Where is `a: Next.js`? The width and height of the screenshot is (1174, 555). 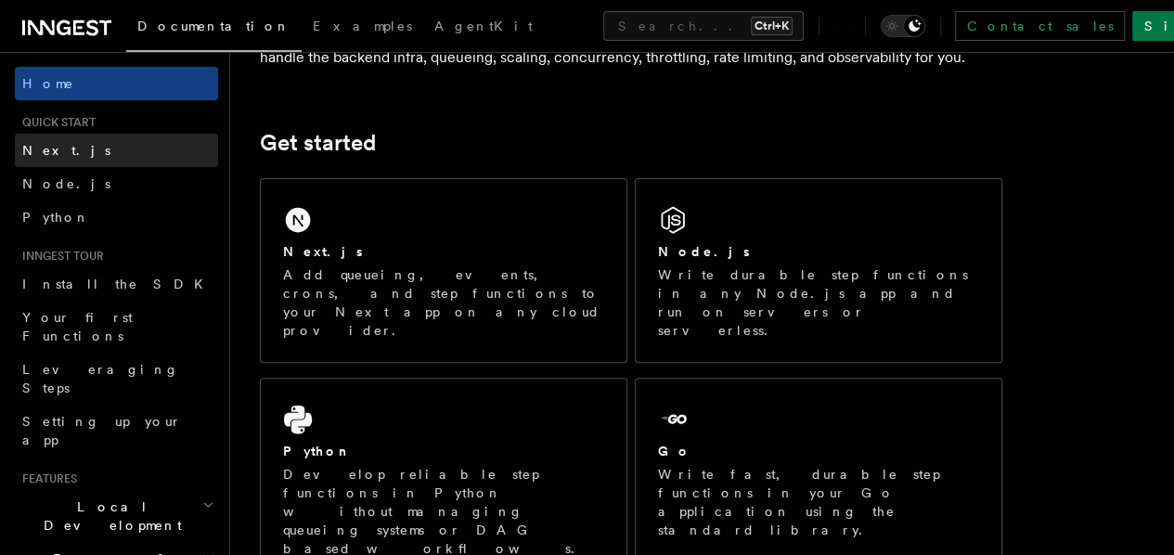
a: Next.js is located at coordinates (116, 150).